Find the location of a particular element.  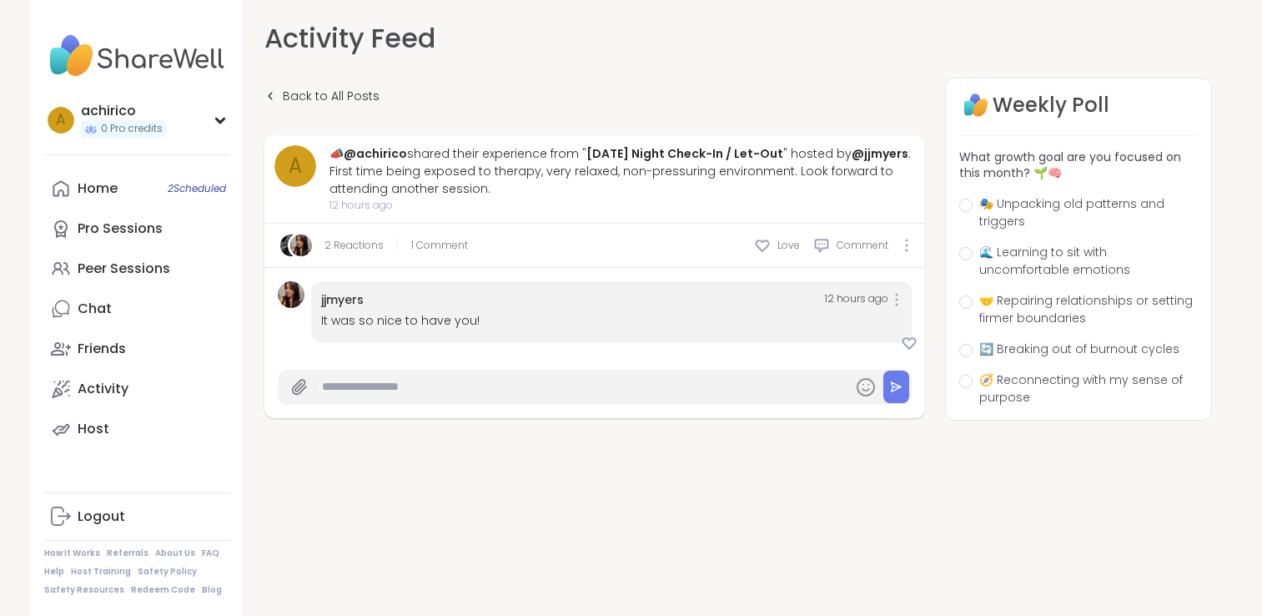

a: How It Works is located at coordinates (72, 553).